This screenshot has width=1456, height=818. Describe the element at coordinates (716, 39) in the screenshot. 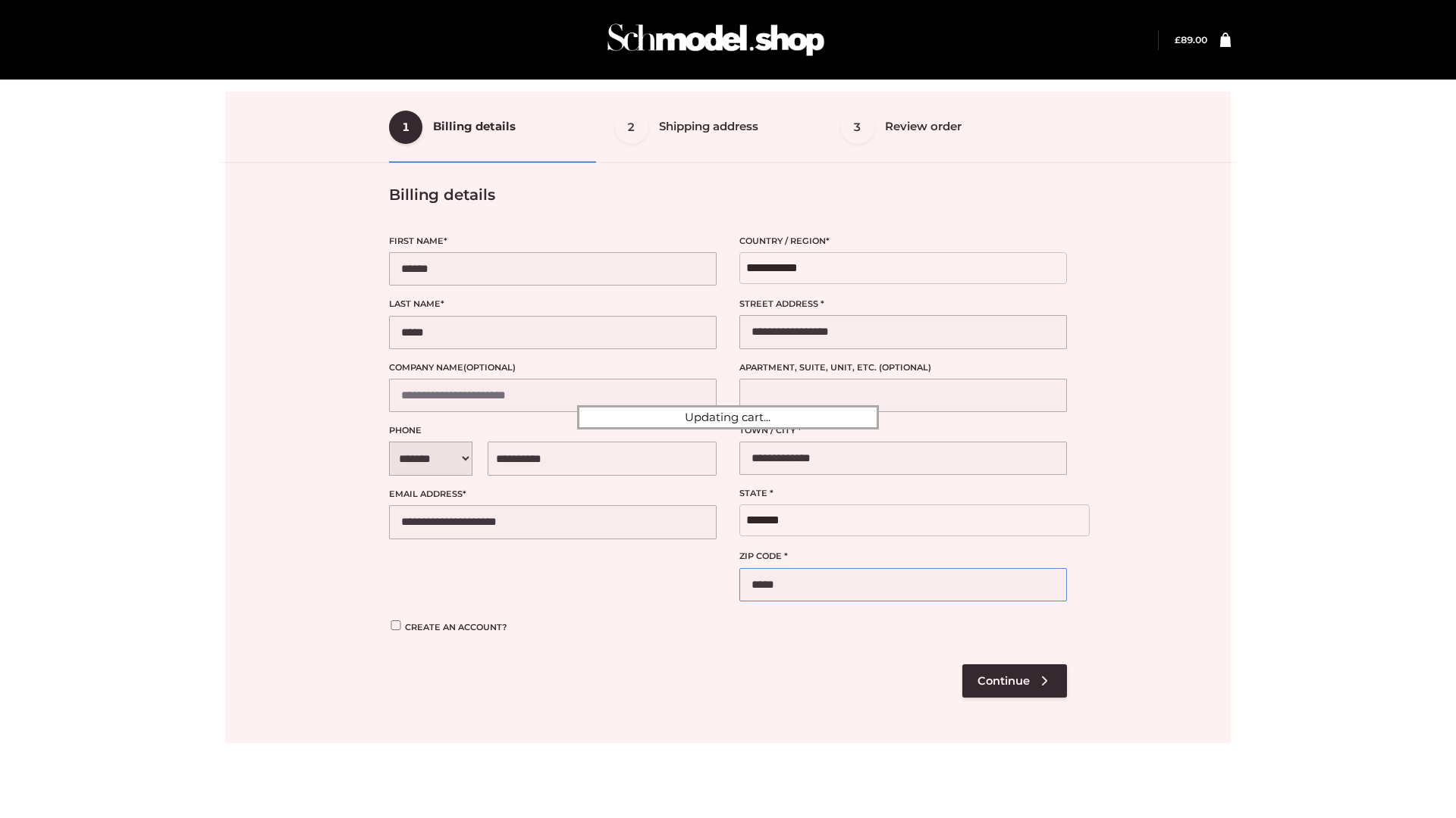

I see `a: Schmodel Admin 964` at that location.